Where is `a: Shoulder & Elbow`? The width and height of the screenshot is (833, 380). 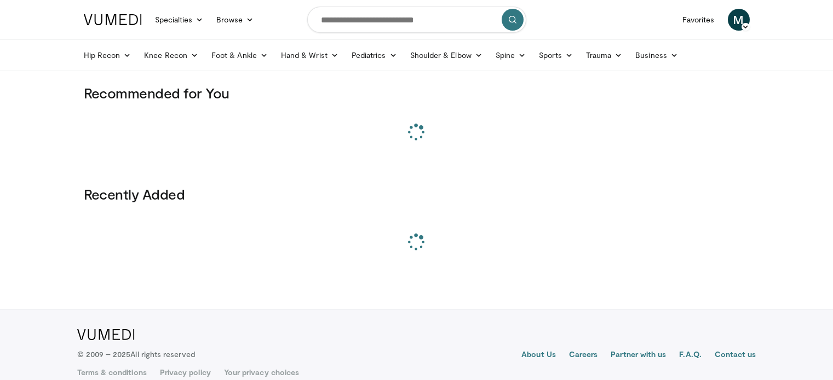 a: Shoulder & Elbow is located at coordinates (446, 55).